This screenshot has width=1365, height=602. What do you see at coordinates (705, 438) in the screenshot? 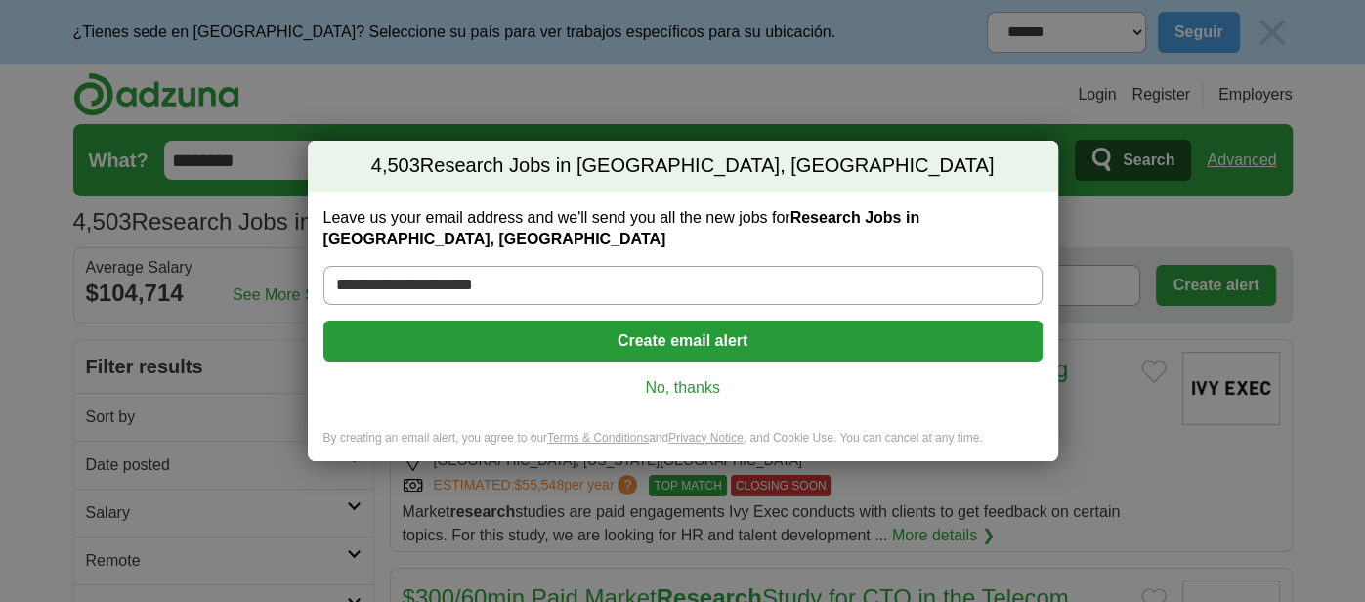
I see `a: Privacy Notice` at bounding box center [705, 438].